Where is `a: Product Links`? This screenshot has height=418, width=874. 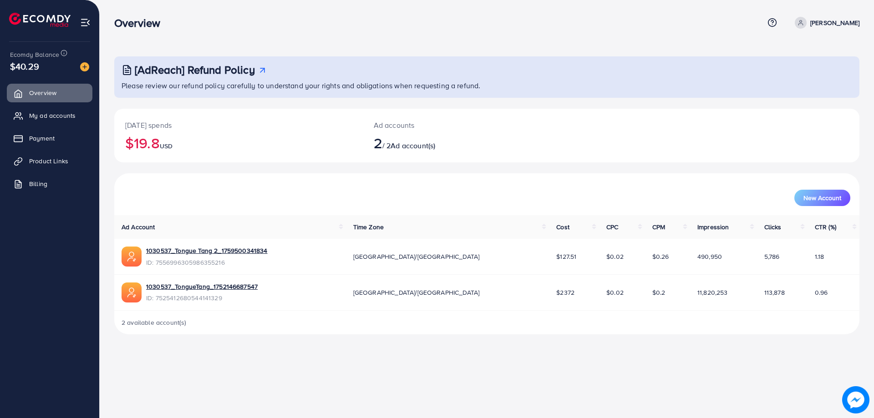 a: Product Links is located at coordinates (50, 161).